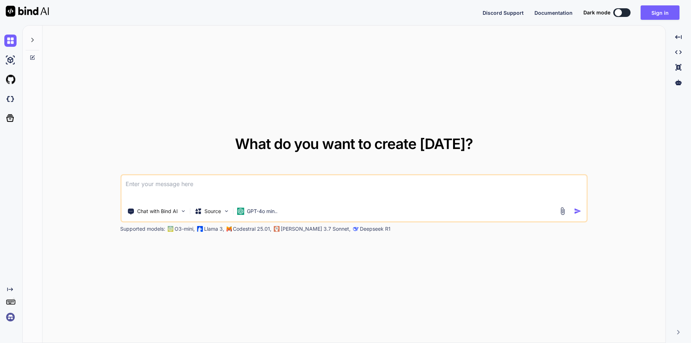 This screenshot has height=343, width=691. Describe the element at coordinates (262, 211) in the screenshot. I see `p: GPT-4o min..` at that location.